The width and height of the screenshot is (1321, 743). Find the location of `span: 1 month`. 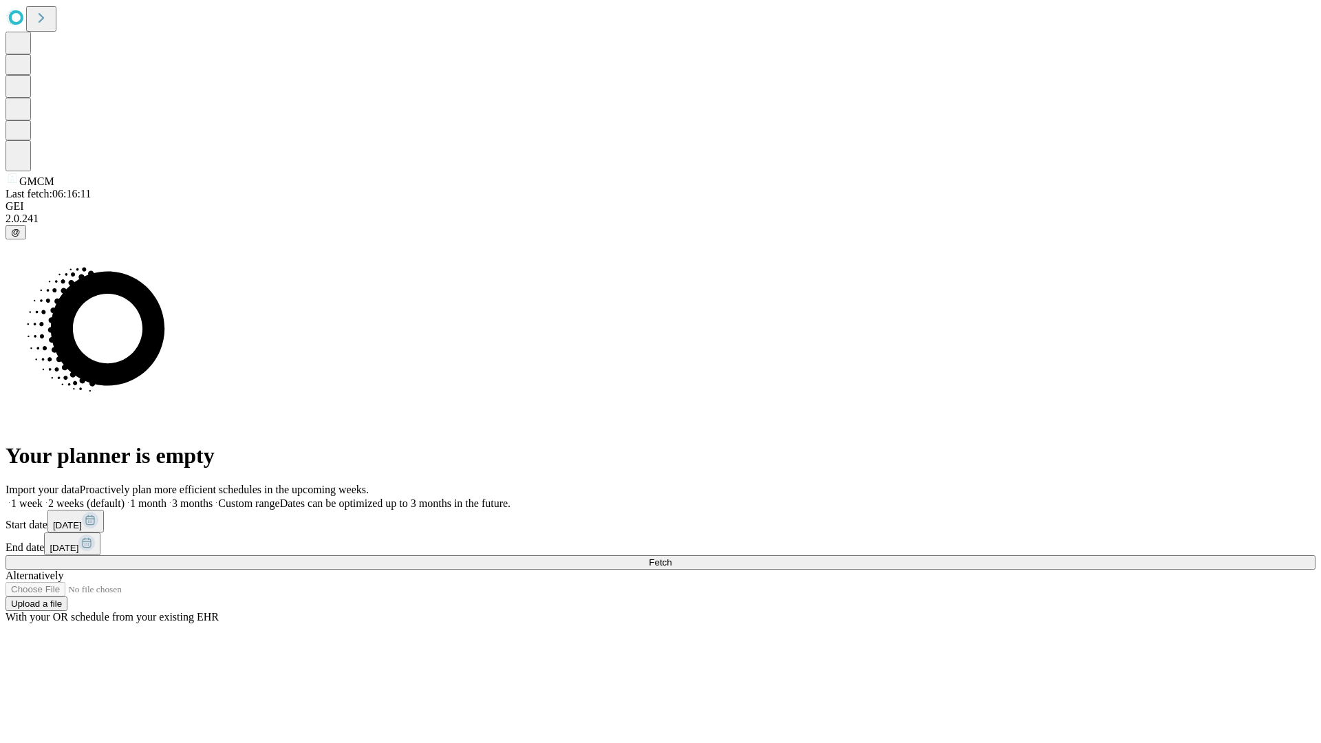

span: 1 month is located at coordinates (148, 503).